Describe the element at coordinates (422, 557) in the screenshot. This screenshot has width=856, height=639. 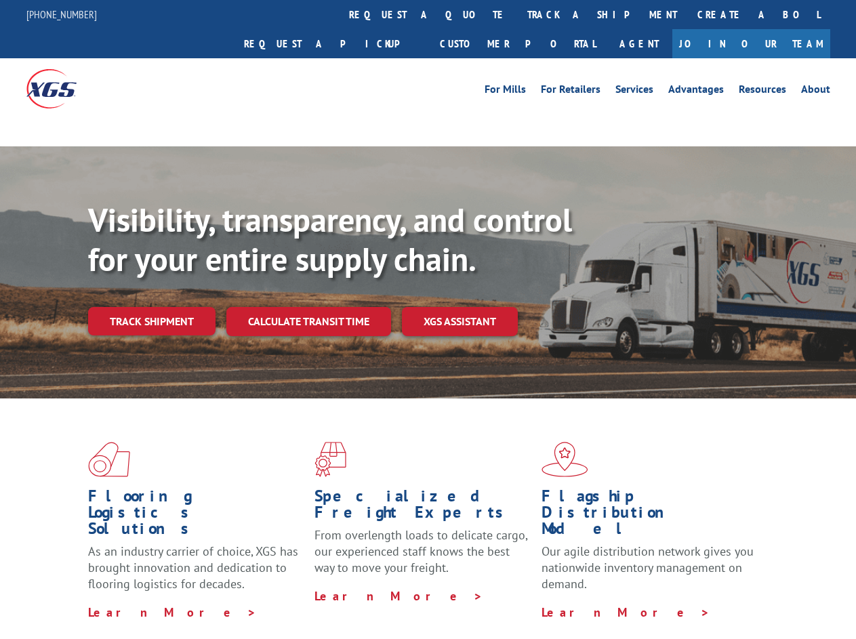
I see `p: From overlength loads to delicate cargo, our experienced staff knows the best way to move your fr...` at that location.